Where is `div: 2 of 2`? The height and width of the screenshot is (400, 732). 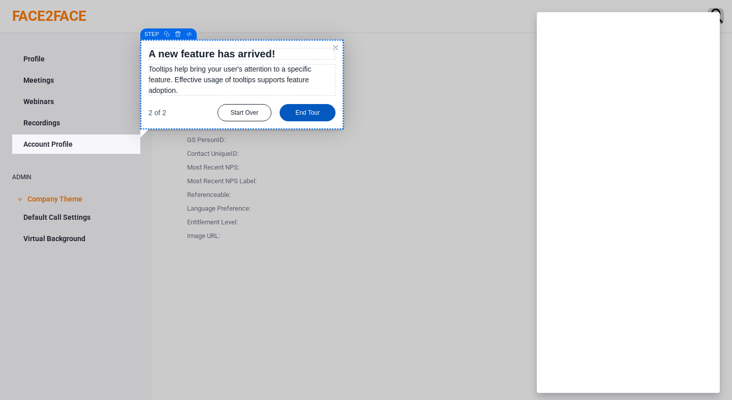
div: 2 of 2 is located at coordinates (157, 113).